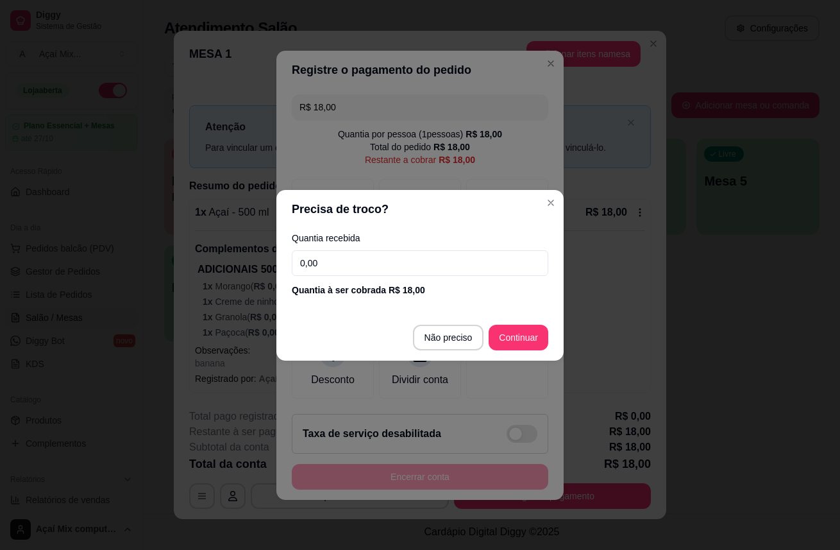 Image resolution: width=840 pixels, height=550 pixels. Describe the element at coordinates (518, 337) in the screenshot. I see `button: Continuar` at that location.